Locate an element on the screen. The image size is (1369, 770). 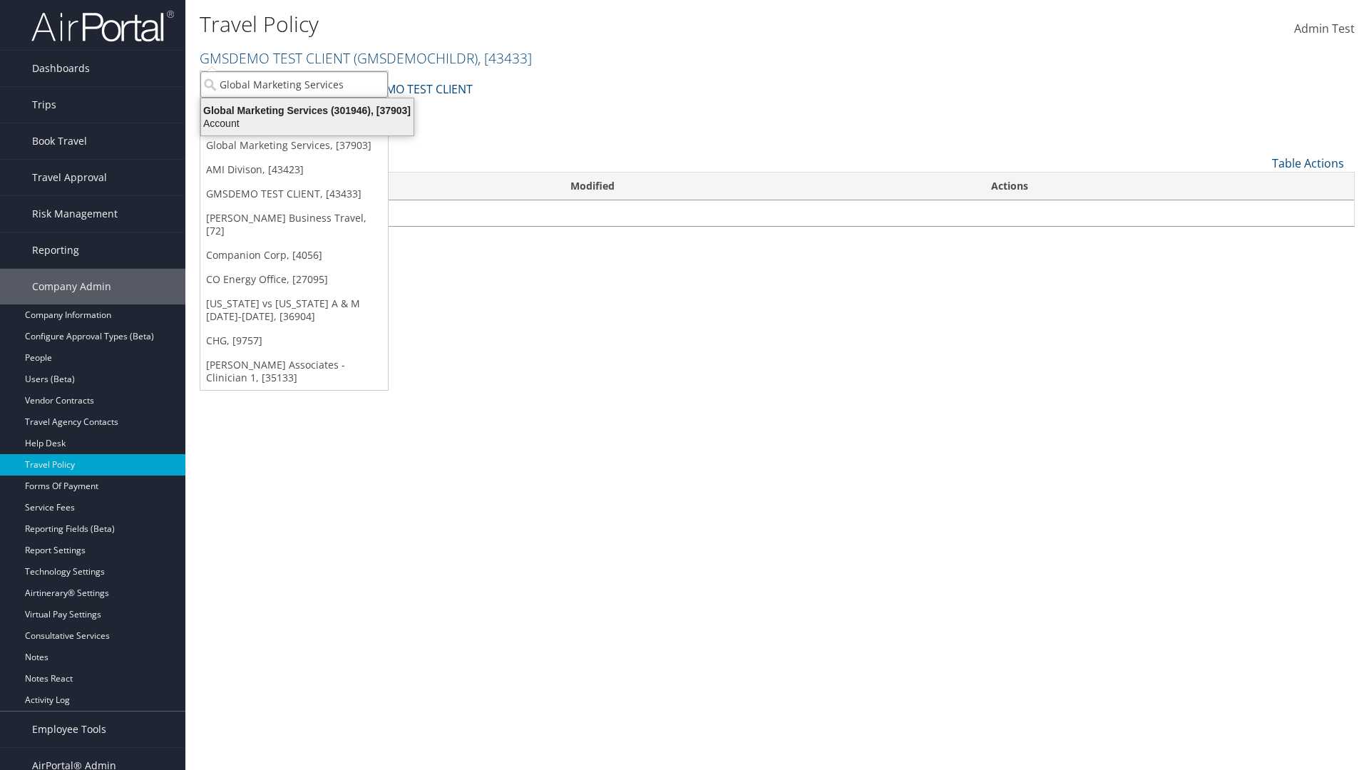
span: Risk Management is located at coordinates (75, 214).